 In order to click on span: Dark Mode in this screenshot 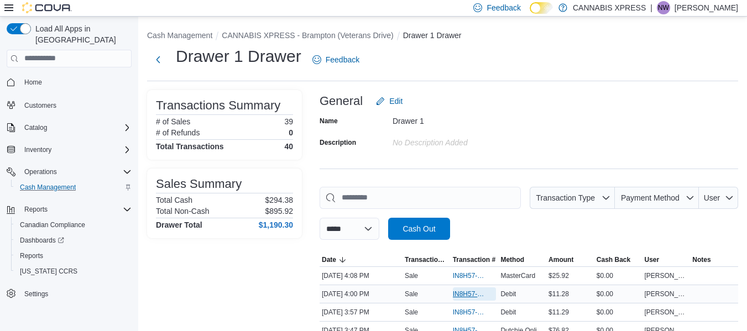, I will do `click(530, 14)`.